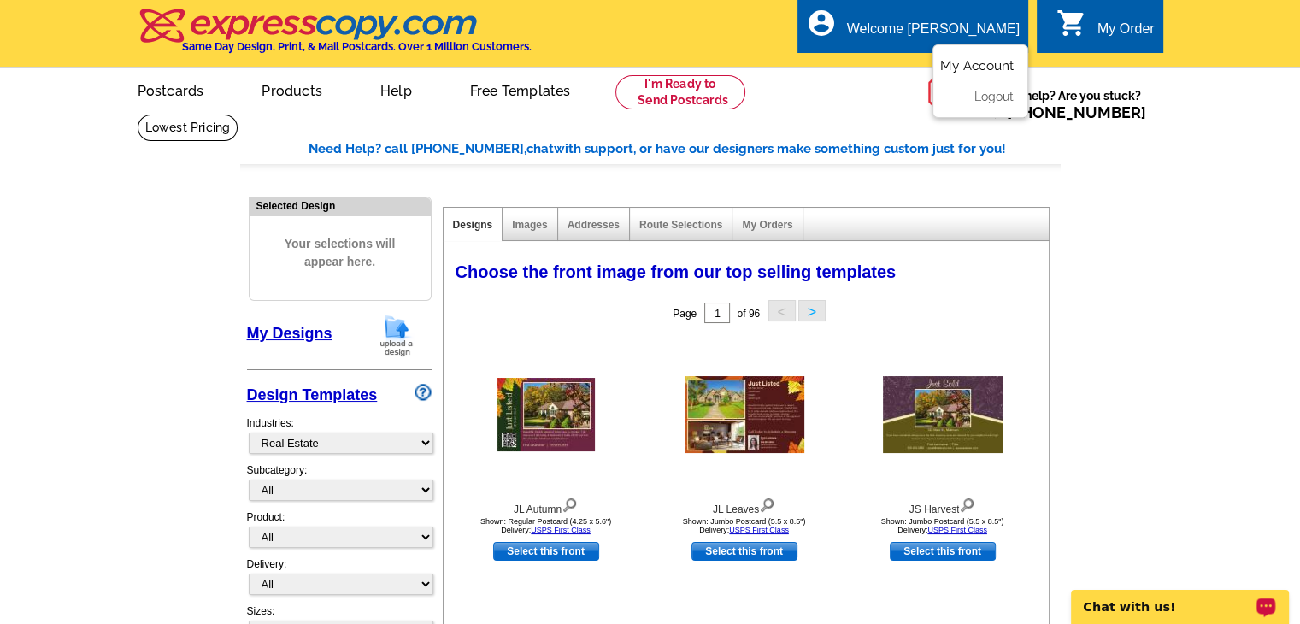 The height and width of the screenshot is (624, 1300). I want to click on button: Open LiveChat chat widget, so click(207, 37).